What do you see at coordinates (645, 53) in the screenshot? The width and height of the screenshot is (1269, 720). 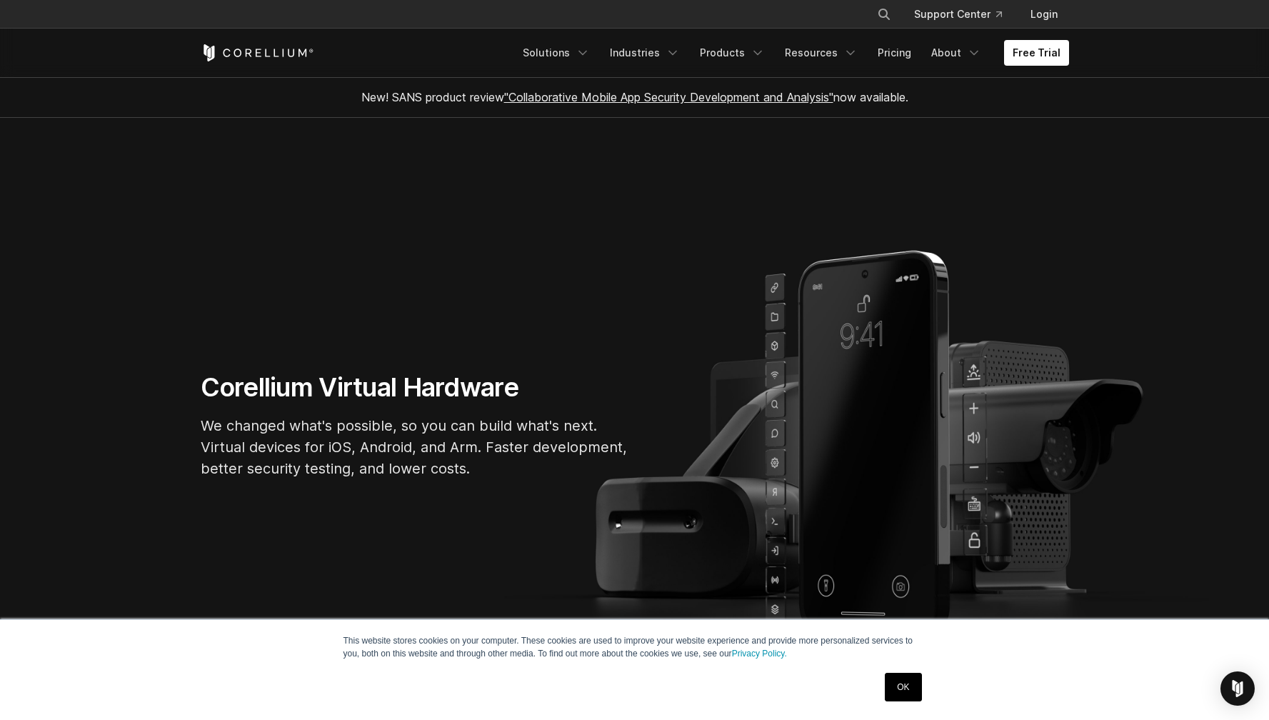 I see `a: Industries` at bounding box center [645, 53].